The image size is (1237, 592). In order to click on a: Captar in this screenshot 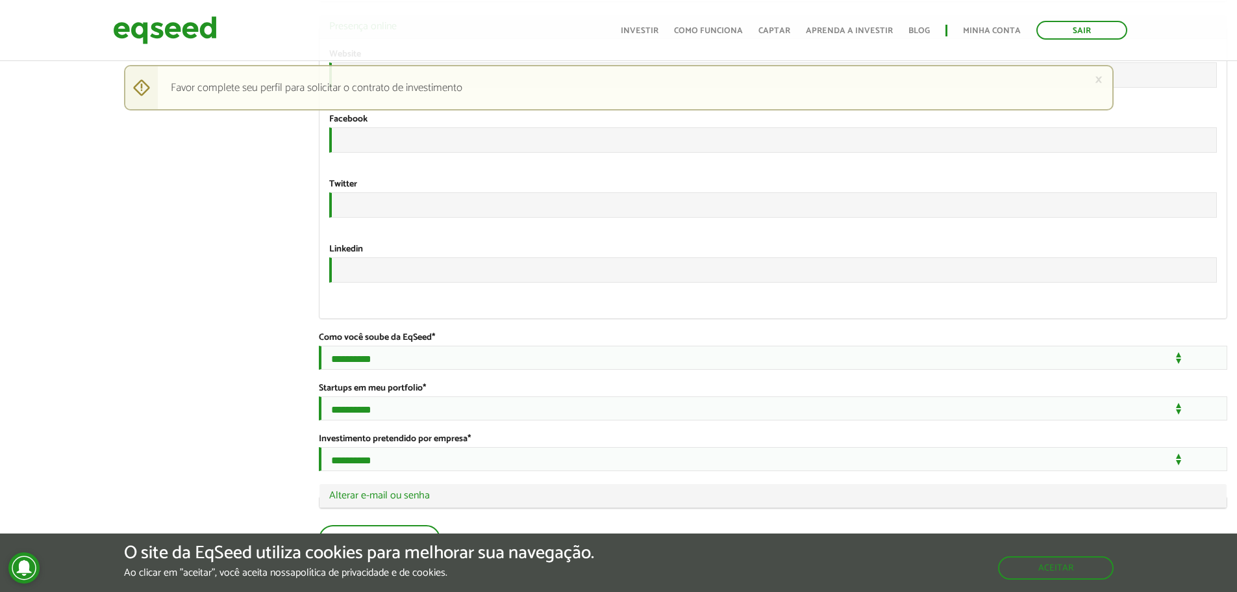, I will do `click(774, 31)`.